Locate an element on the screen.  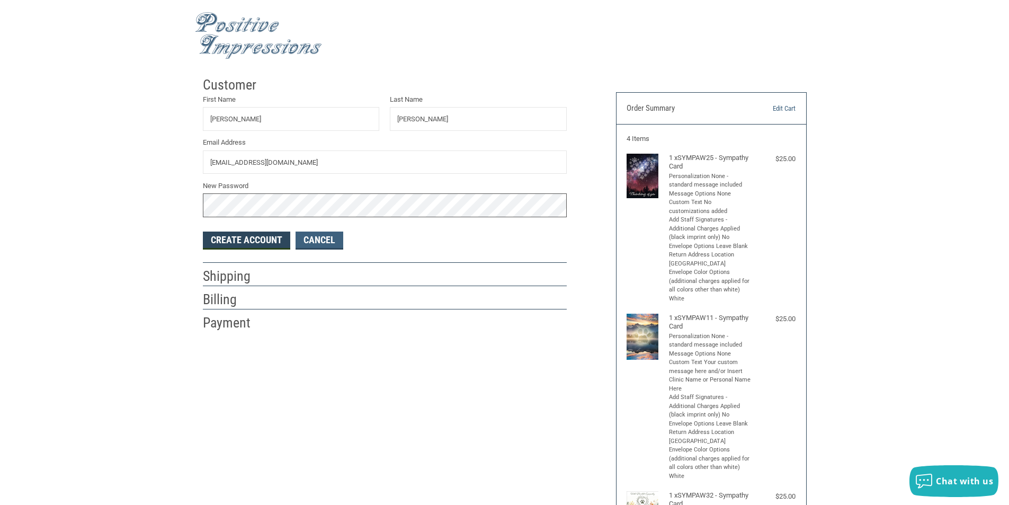
a: Positive Impressions is located at coordinates (258, 35).